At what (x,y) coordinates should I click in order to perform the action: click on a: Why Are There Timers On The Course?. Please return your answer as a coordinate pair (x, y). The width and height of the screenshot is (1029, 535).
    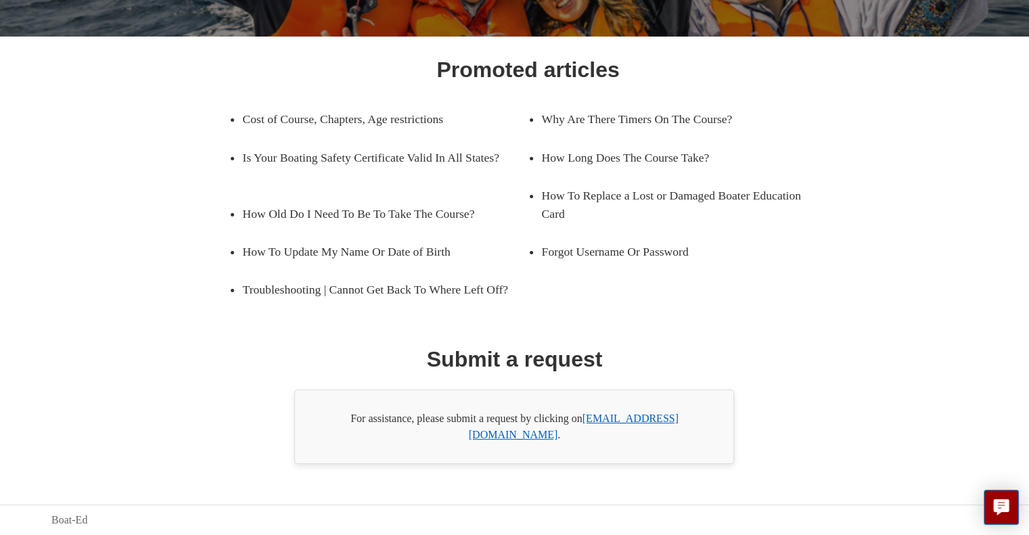
    Looking at the image, I should click on (674, 119).